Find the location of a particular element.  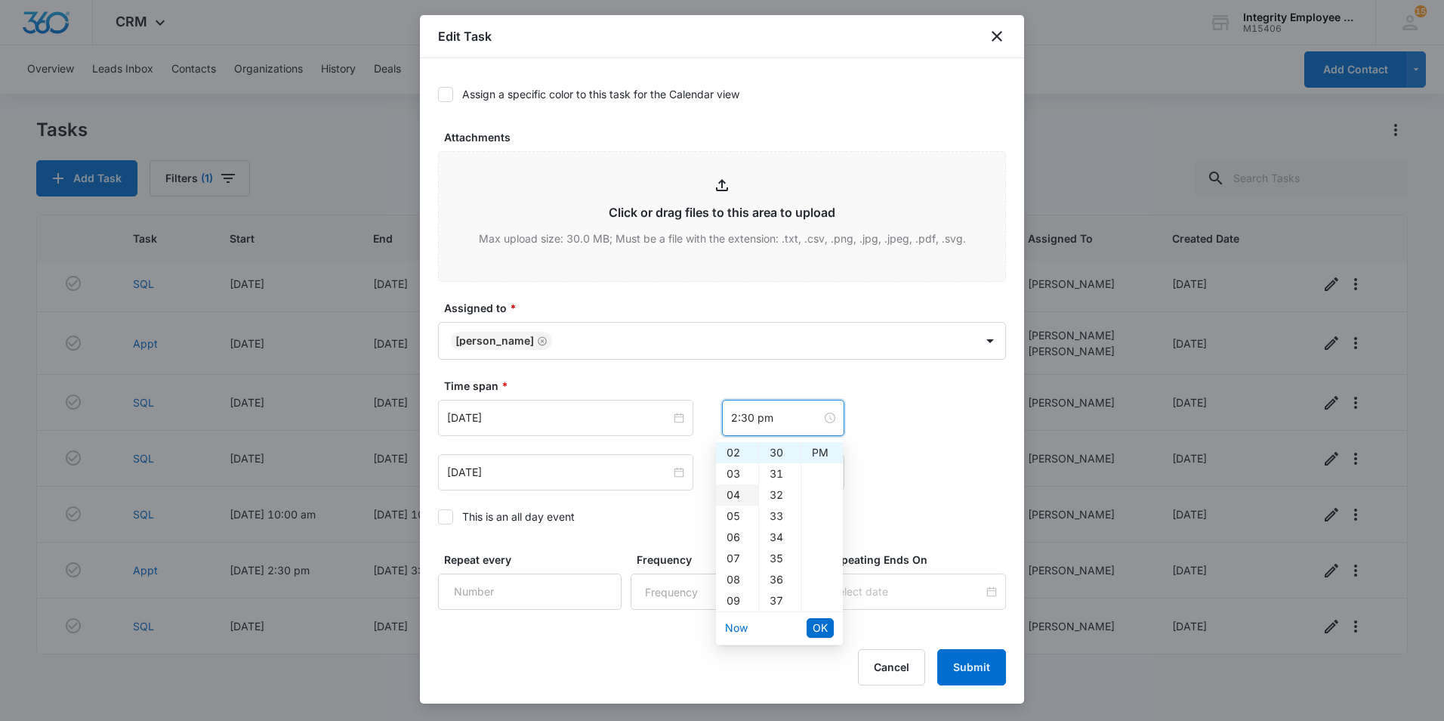

label: Assigned to is located at coordinates (728, 307).